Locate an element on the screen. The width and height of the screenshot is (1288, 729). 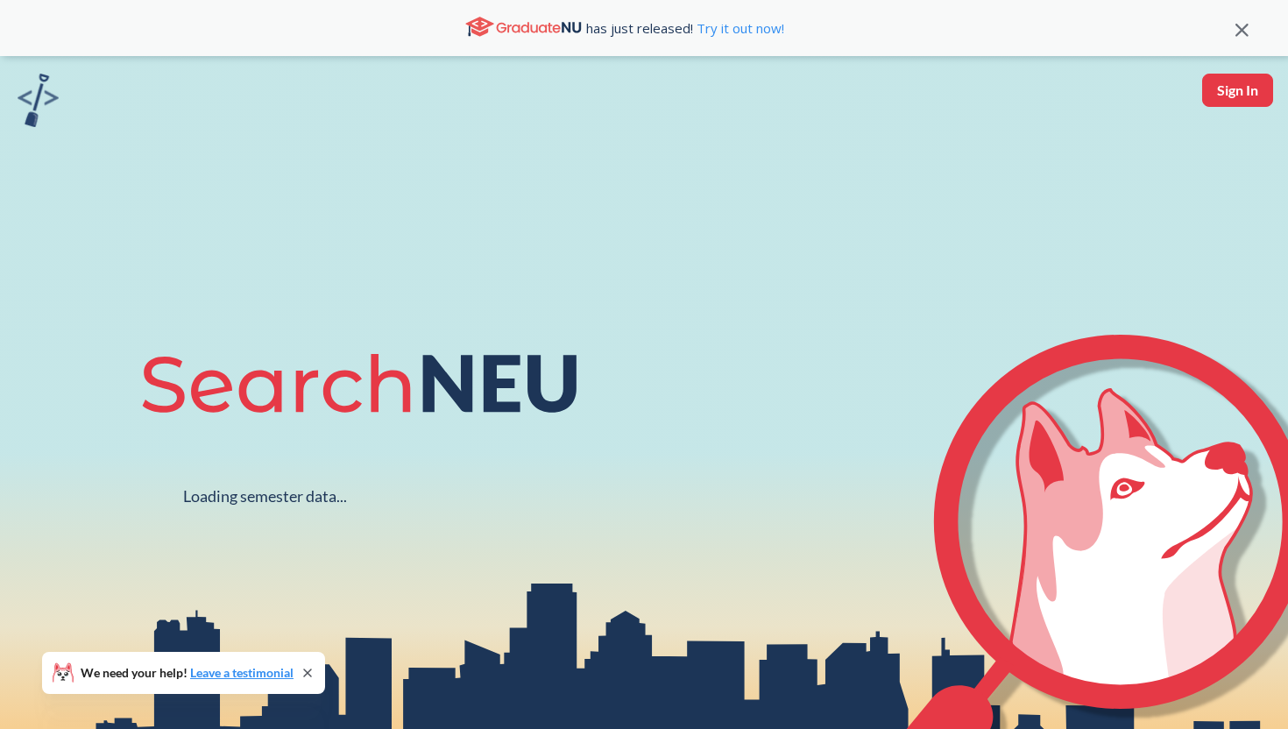
button: Sign In is located at coordinates (1237, 90).